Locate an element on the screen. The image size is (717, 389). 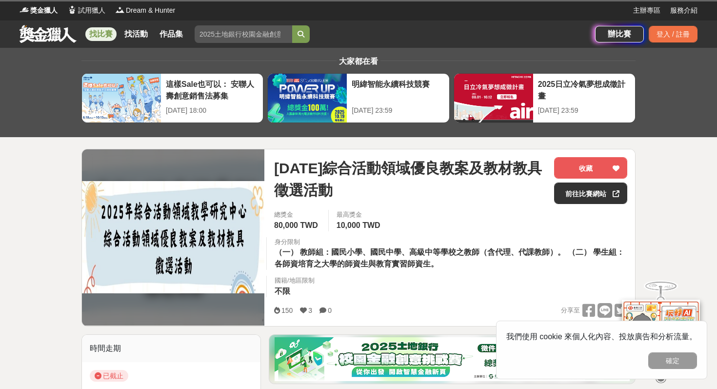
a: Logo獎金獵人 is located at coordinates (39, 10).